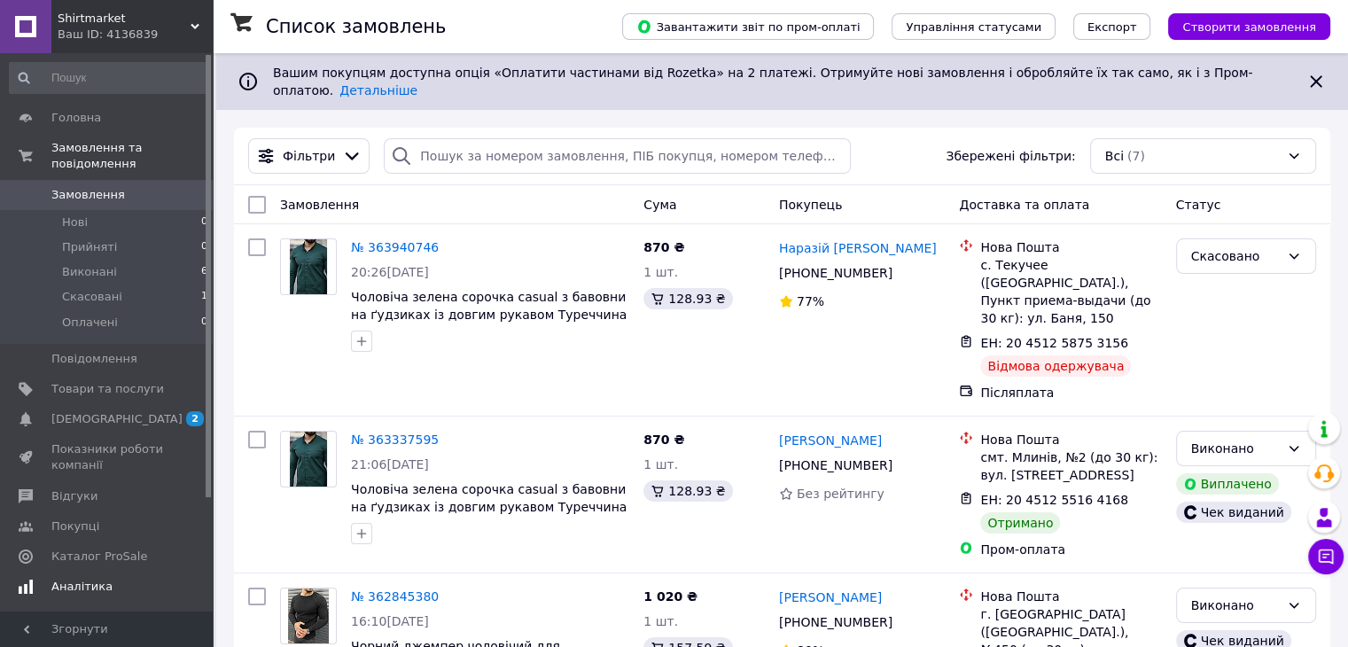 The image size is (1348, 647). What do you see at coordinates (74, 222) in the screenshot?
I see `span: Нові` at bounding box center [74, 222].